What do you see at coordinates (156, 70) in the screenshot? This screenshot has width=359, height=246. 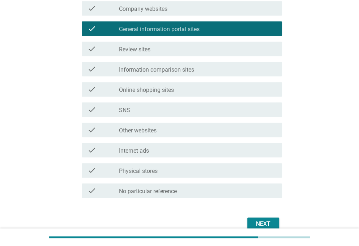 I see `label: Information comparison sites` at bounding box center [156, 70].